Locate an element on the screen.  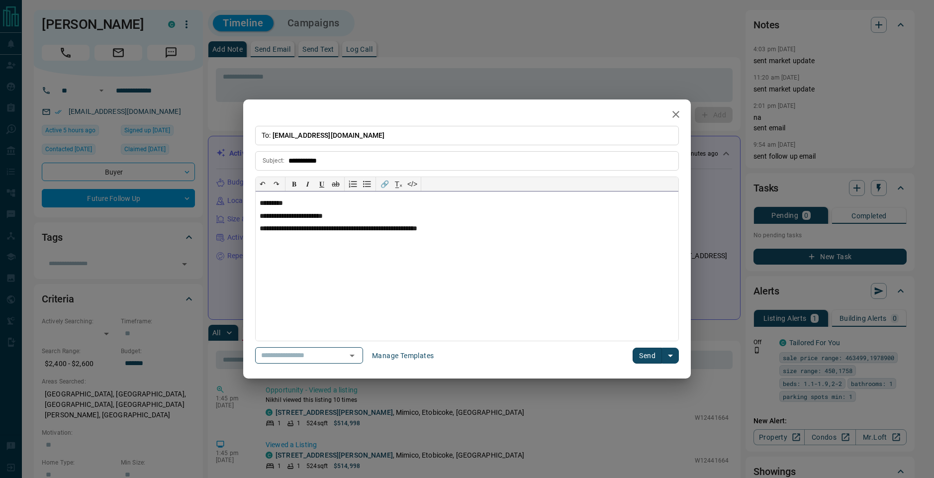
button: Send is located at coordinates (647, 356).